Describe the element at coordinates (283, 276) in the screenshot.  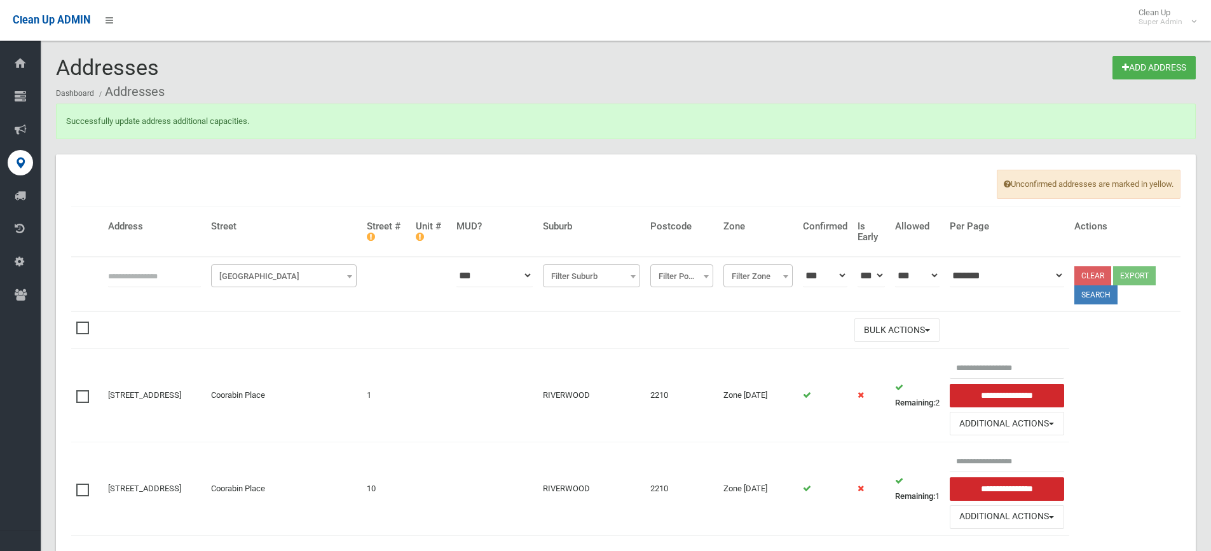
I see `span: Filter Street` at that location.